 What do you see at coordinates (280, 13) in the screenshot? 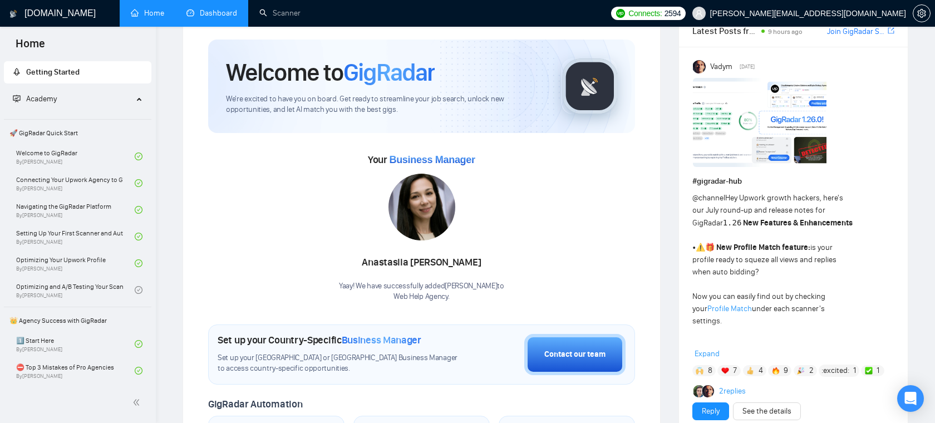
I see `a: searchScanner` at bounding box center [280, 13].